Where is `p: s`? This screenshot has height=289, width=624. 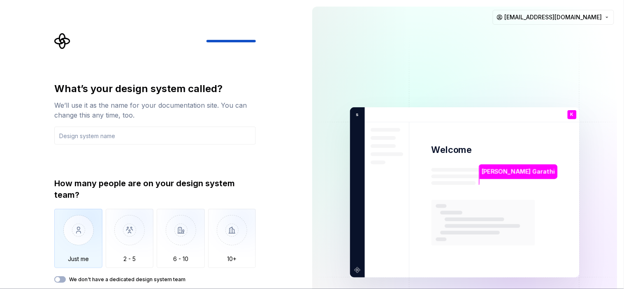 p: s is located at coordinates (356, 115).